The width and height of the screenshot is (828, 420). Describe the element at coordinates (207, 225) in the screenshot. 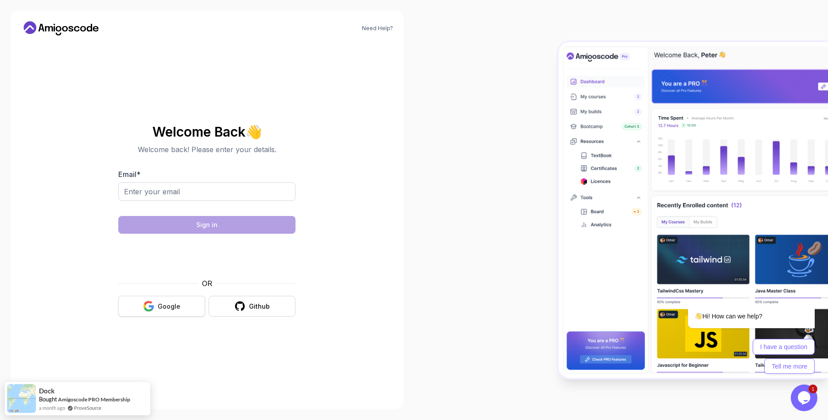

I see `button: Sign in` at that location.